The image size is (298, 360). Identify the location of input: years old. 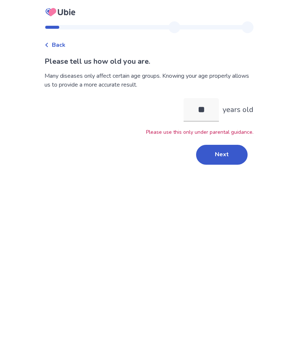
(201, 110).